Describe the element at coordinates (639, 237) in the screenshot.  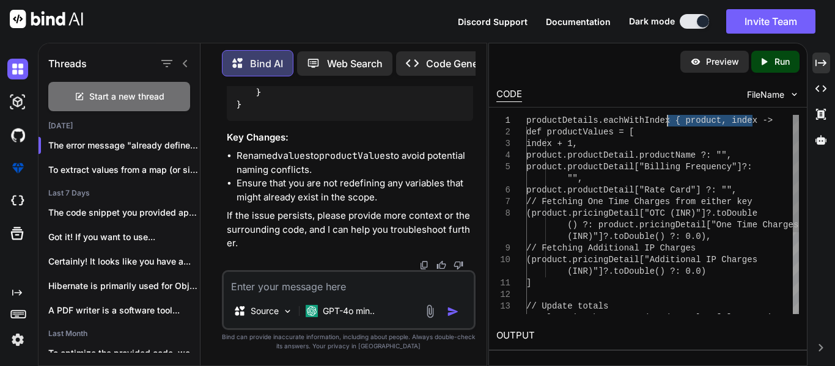
I see `span: (INR)"]?.toDouble() ?: 0.0),` at that location.